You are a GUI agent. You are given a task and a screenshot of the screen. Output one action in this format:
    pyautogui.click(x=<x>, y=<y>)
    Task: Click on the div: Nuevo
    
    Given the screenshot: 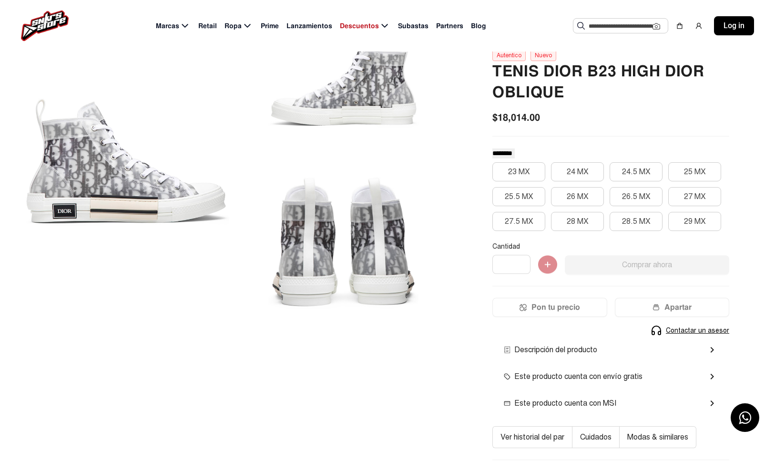 What is the action you would take?
    pyautogui.click(x=544, y=55)
    